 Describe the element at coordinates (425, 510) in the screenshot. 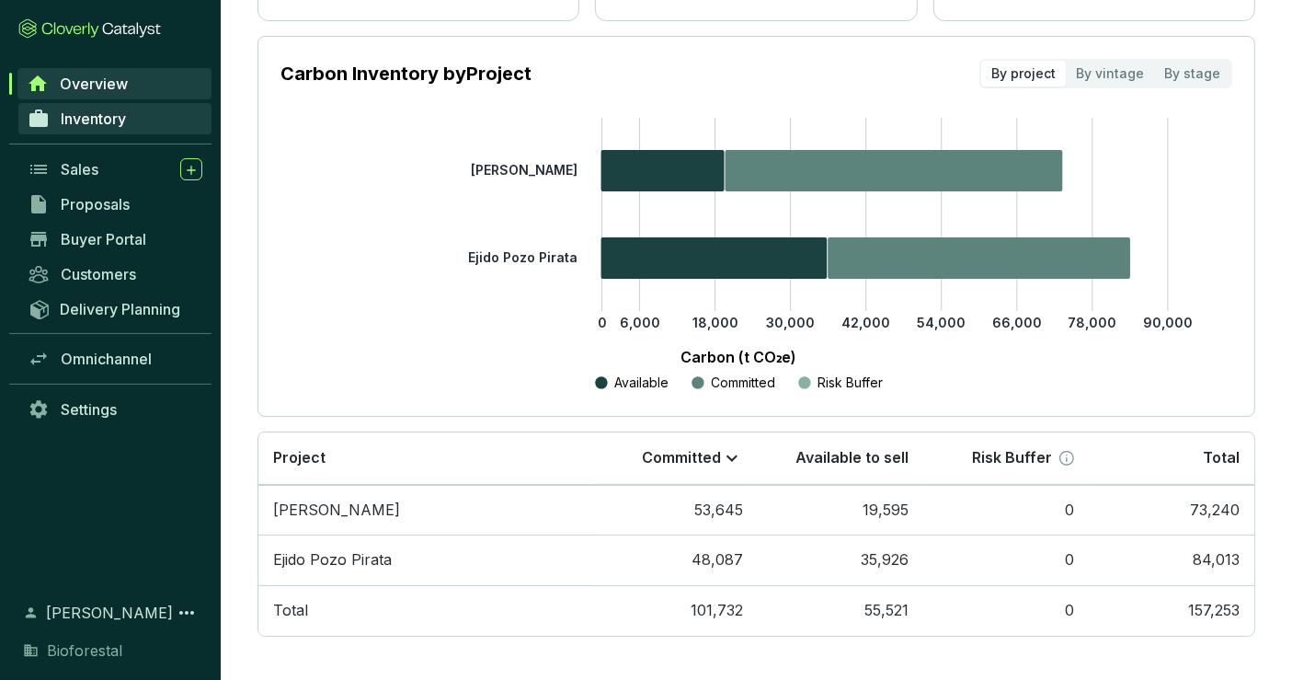

I see `td: Ejido Gavilanes` at that location.